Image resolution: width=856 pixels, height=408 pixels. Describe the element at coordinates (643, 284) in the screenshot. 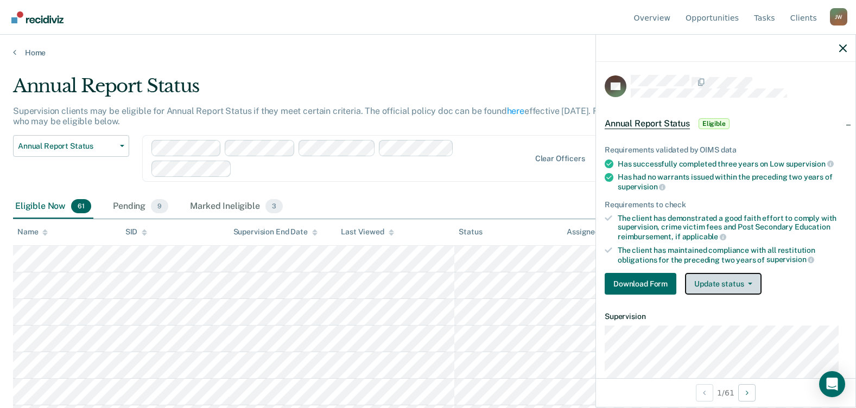

I see `a: Navigate to form link` at that location.